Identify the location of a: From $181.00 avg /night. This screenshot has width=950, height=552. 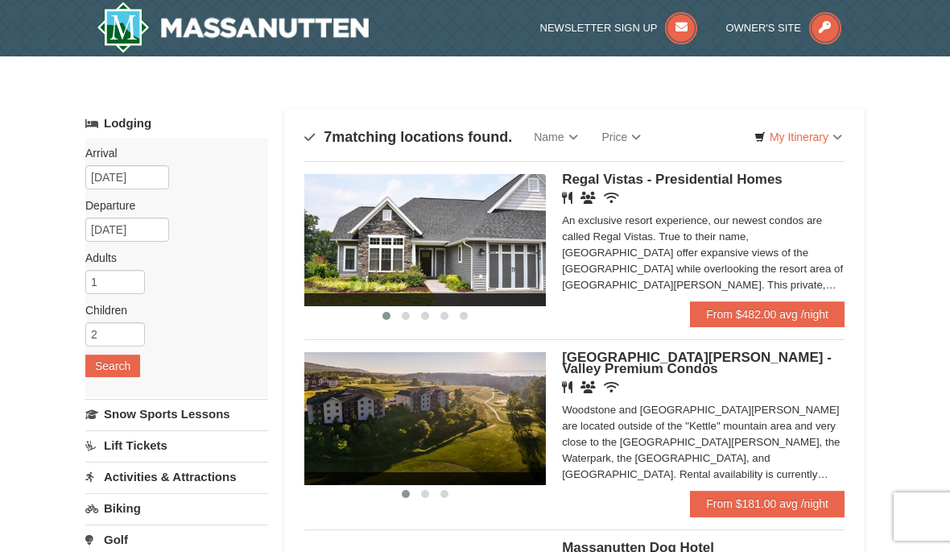
(767, 503).